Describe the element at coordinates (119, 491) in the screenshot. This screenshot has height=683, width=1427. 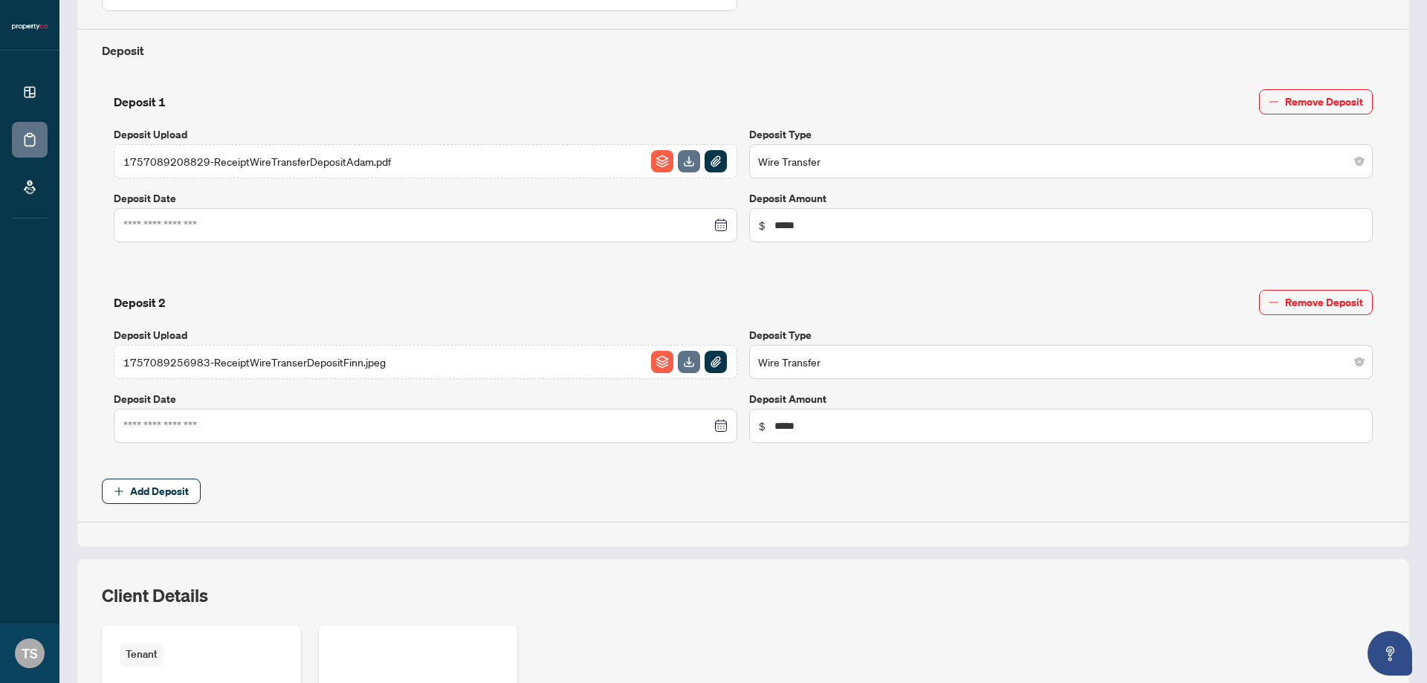
I see `span: plus` at that location.